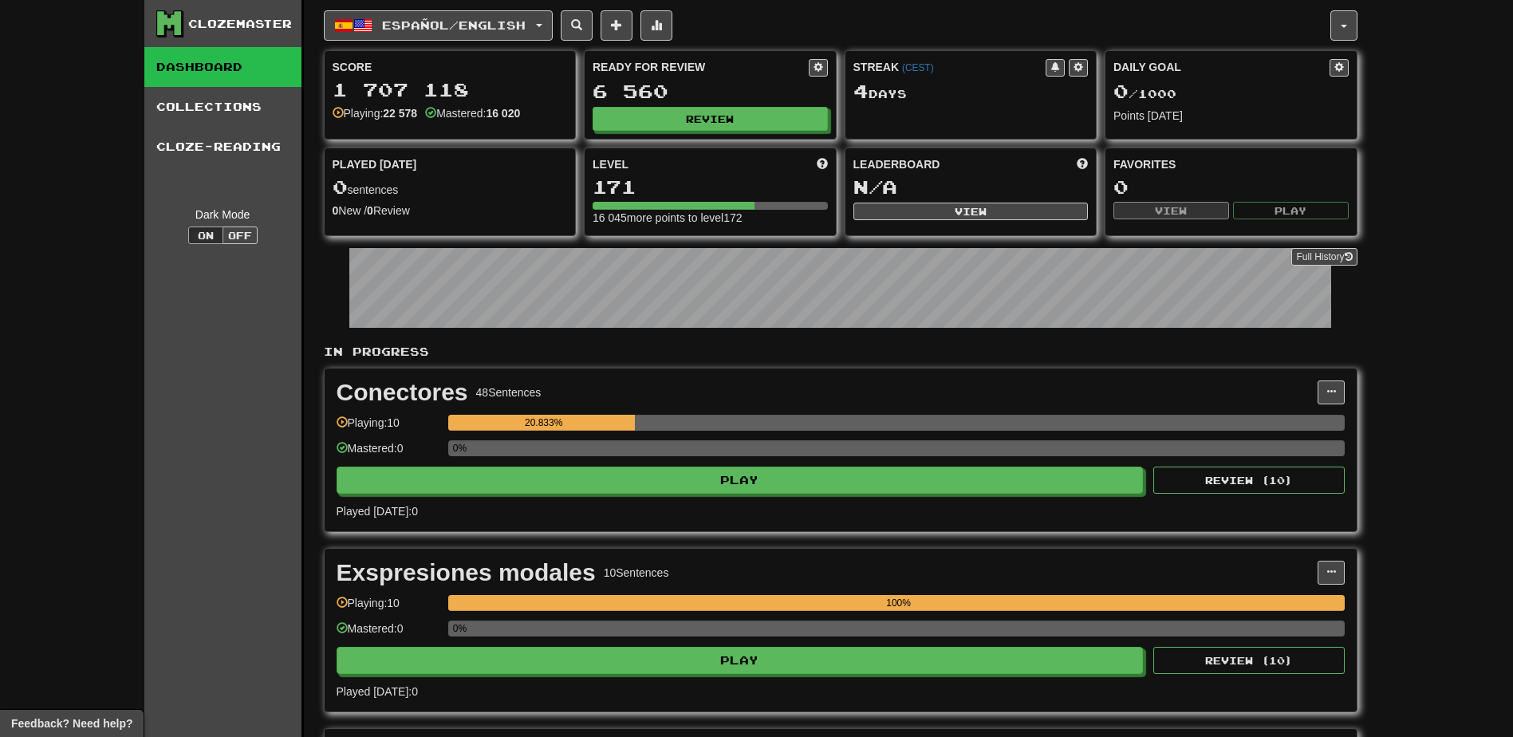 This screenshot has width=1513, height=737. What do you see at coordinates (450, 67) in the screenshot?
I see `div: Score` at bounding box center [450, 67].